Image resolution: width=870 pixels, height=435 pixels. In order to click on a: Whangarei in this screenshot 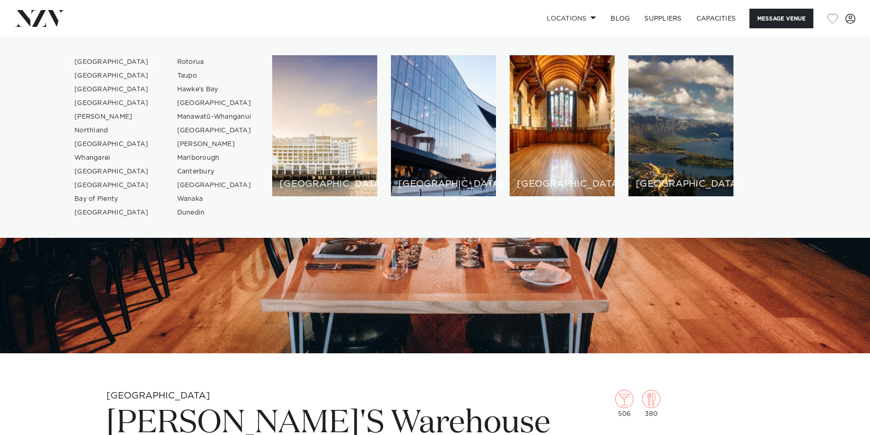, I will do `click(111, 158)`.